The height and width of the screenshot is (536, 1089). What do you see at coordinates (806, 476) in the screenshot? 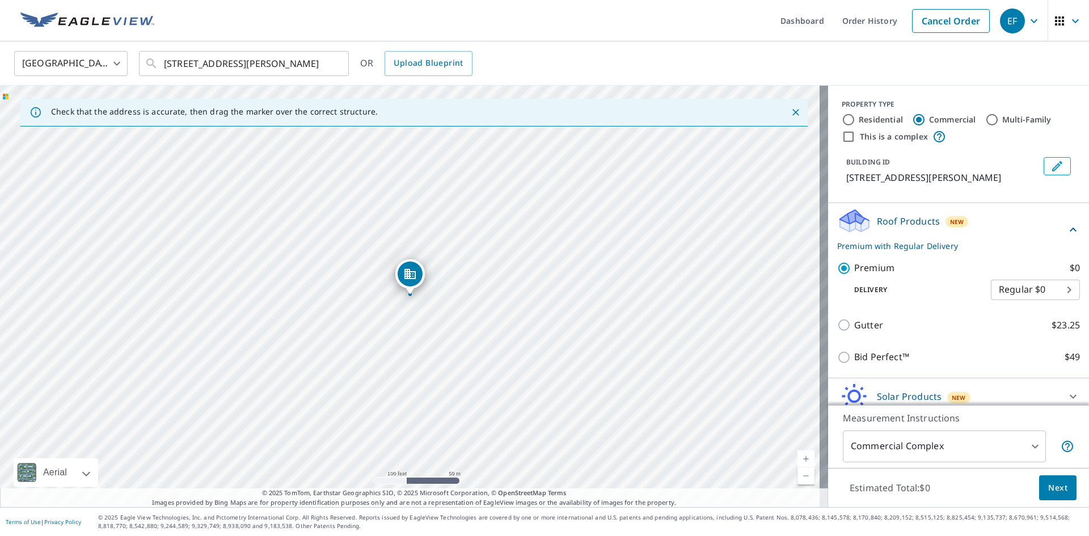
I see `a: Current Level 18, Zoom Out` at bounding box center [806, 476].